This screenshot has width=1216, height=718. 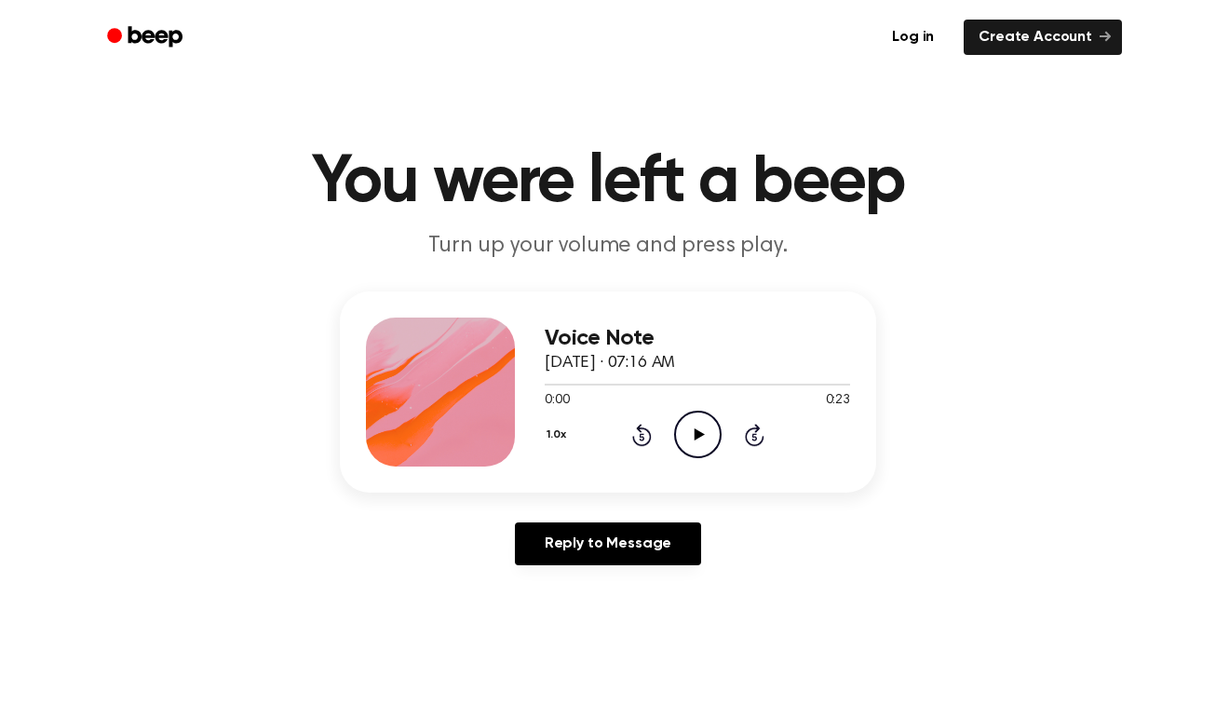 What do you see at coordinates (608, 544) in the screenshot?
I see `a: Reply to Message` at bounding box center [608, 544].